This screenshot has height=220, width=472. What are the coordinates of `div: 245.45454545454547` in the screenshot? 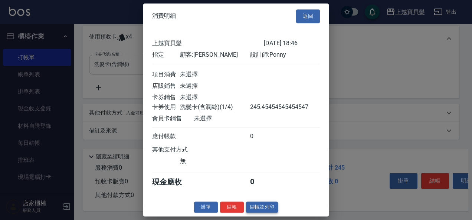 It's located at (264, 107).